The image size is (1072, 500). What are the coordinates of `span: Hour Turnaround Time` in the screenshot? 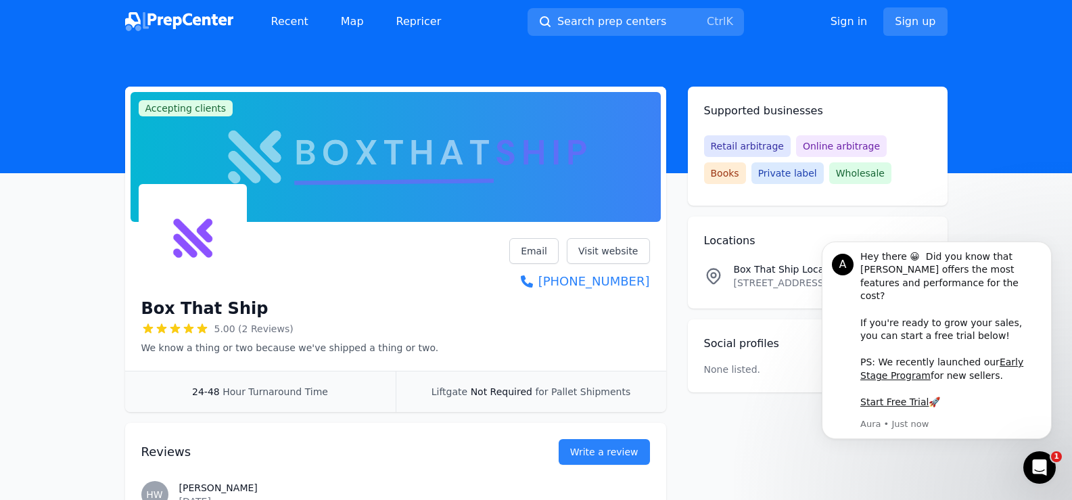 It's located at (275, 392).